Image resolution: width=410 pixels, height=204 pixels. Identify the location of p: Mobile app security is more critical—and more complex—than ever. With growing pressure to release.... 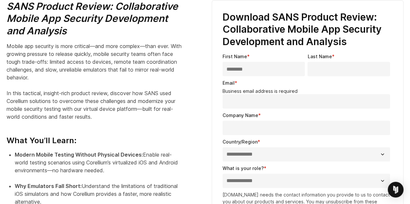
(95, 82).